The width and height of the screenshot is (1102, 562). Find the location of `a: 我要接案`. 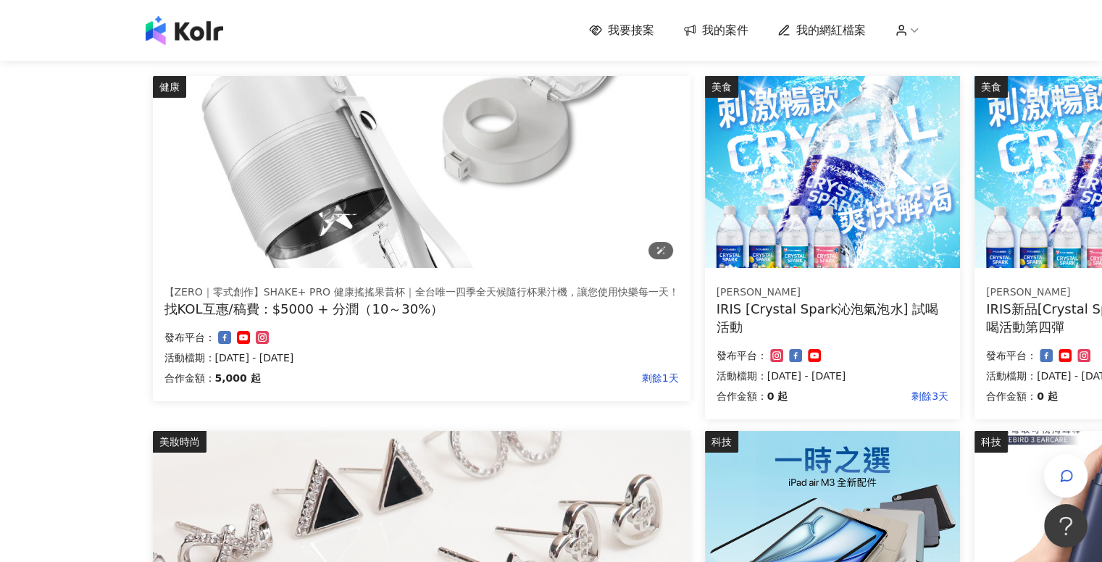

a: 我要接案 is located at coordinates (622, 30).